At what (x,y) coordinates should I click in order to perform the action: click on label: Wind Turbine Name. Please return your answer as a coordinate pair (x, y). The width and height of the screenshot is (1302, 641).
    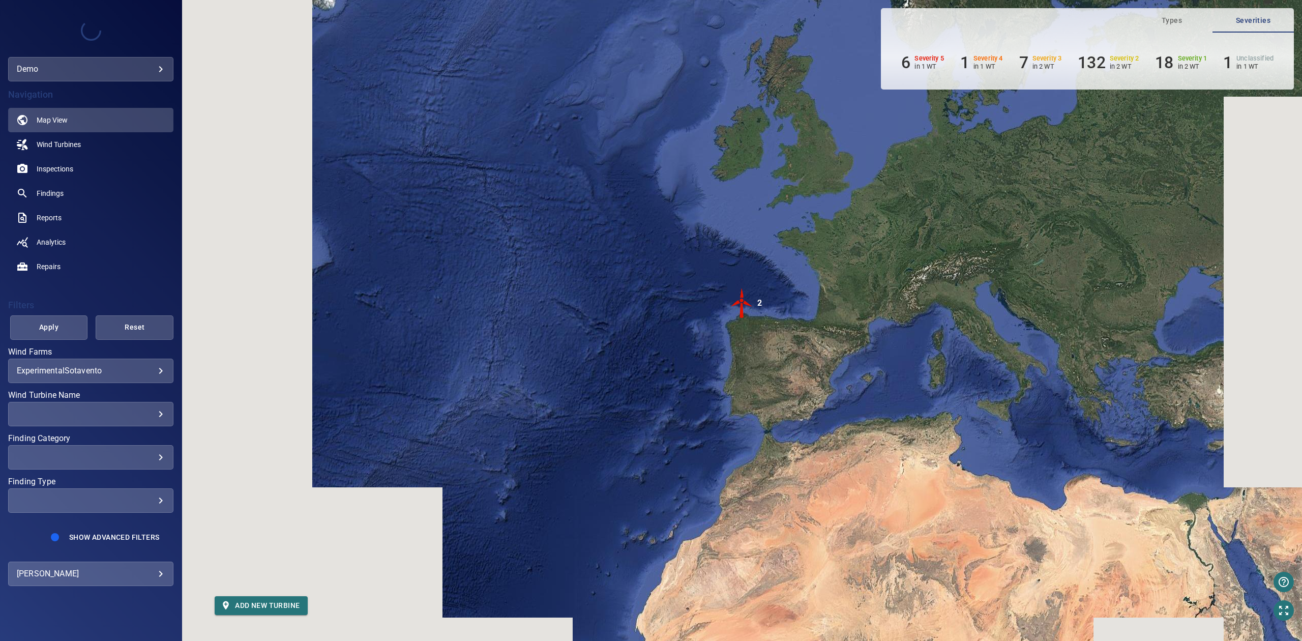
    Looking at the image, I should click on (91, 395).